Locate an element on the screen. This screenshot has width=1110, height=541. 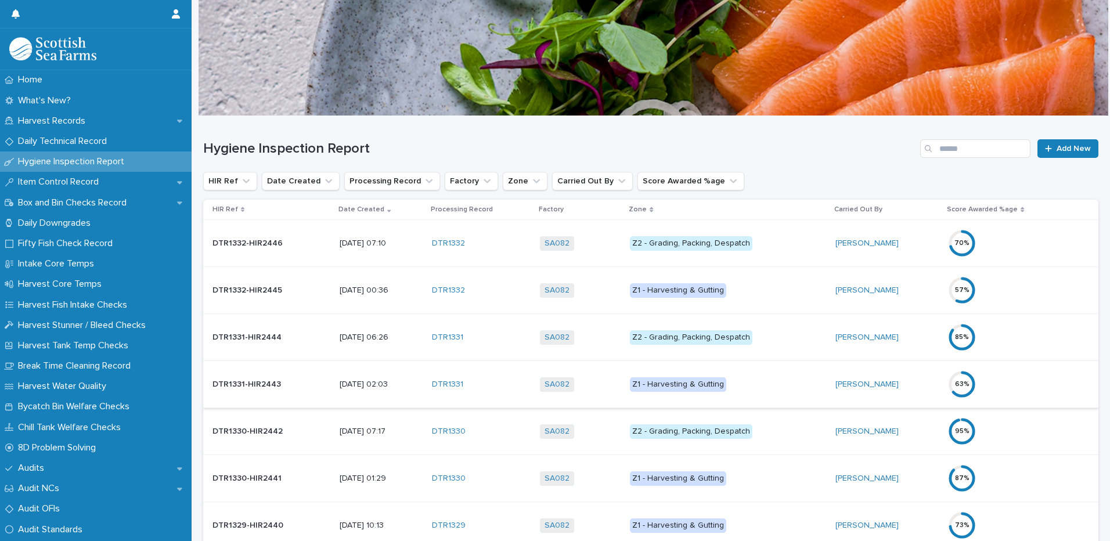
p: Processing Record is located at coordinates (461, 210).